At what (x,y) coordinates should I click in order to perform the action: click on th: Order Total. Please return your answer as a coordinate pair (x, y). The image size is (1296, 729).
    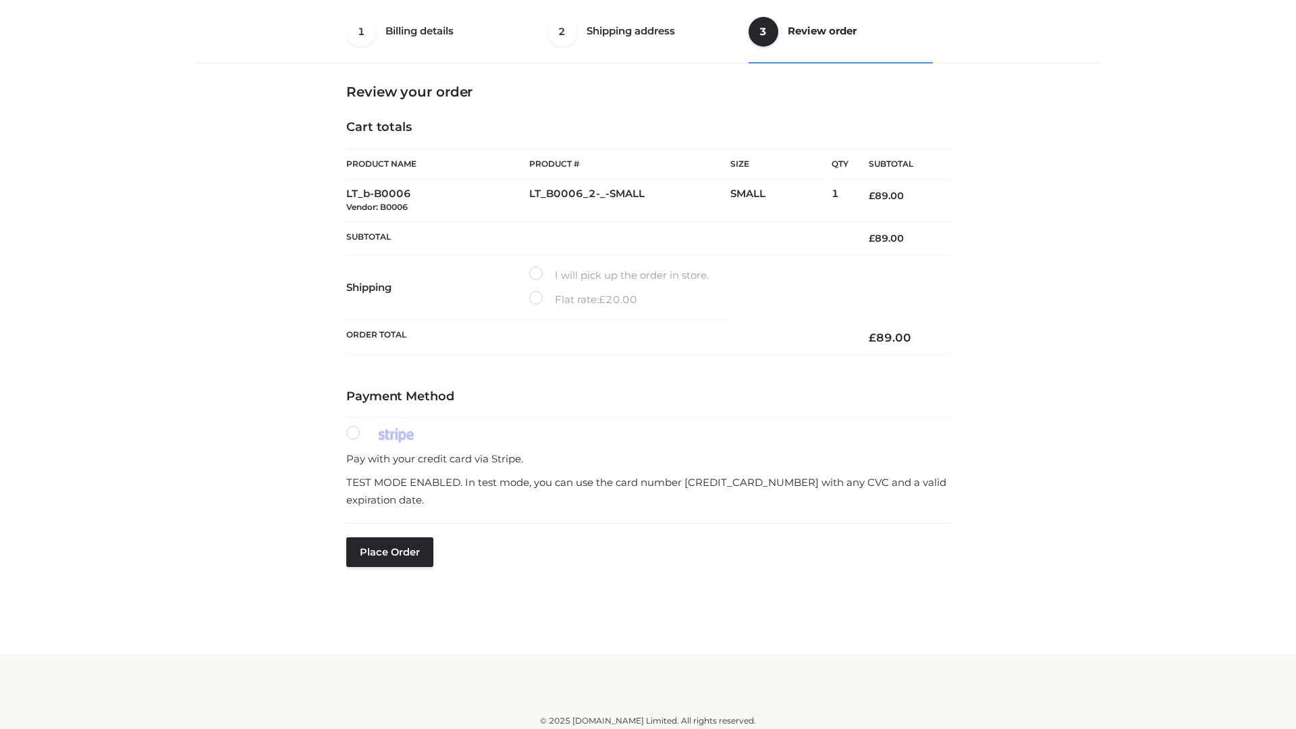
    Looking at the image, I should click on (598, 338).